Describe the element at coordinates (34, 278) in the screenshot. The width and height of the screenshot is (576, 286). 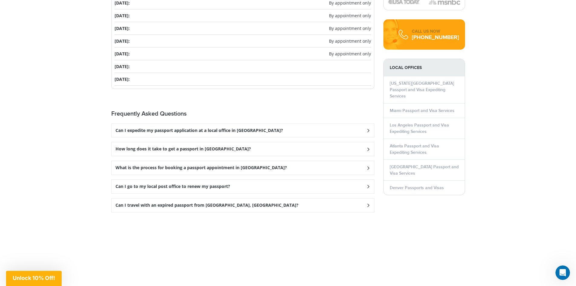
I see `span: Unlock 10% Off!` at that location.